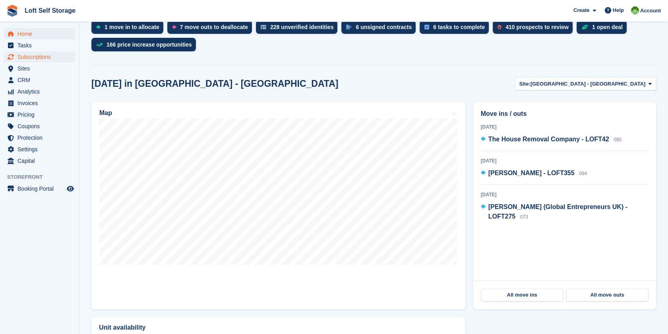  What do you see at coordinates (264, 27) in the screenshot?
I see `img: verify_identity-adf6edd0f0f0b5bbfe63781bf79b02c33cf7c696d77639b501bdc392416b5a36.svg` at bounding box center [264, 27].